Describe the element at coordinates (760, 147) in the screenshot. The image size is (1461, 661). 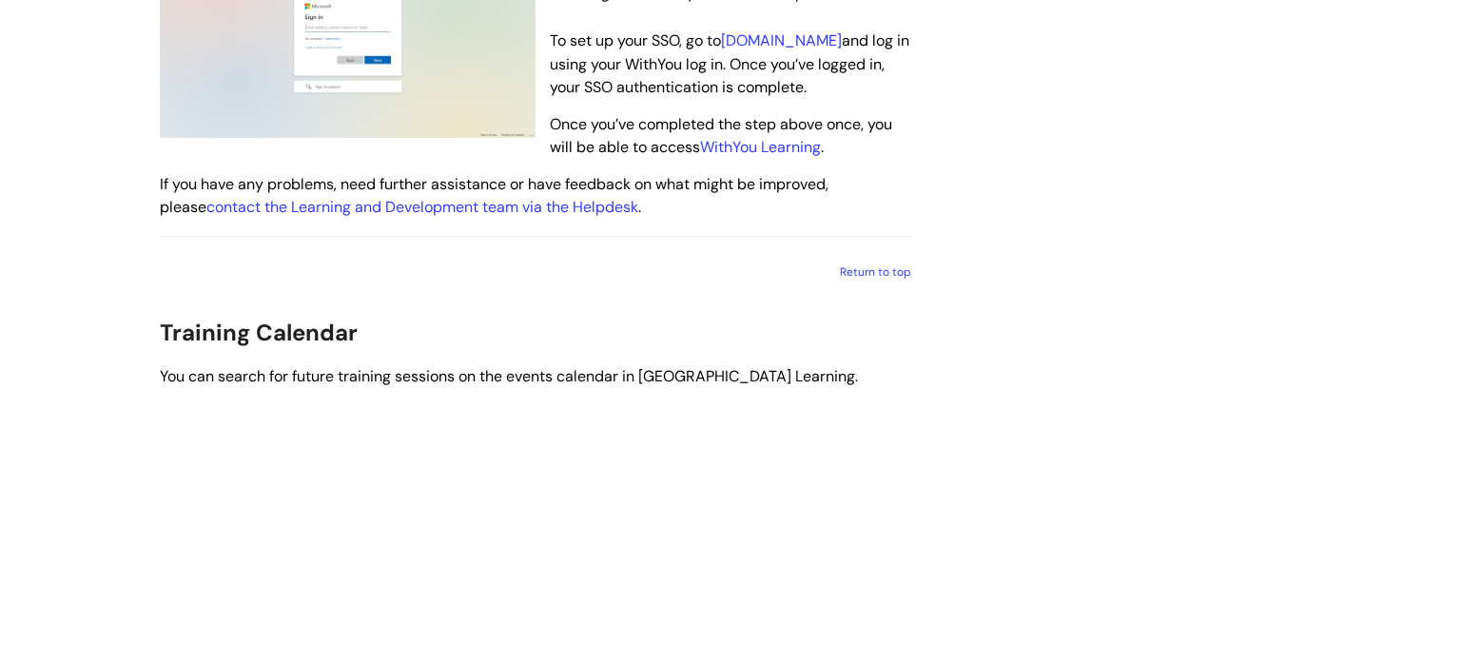
I see `a: WithYou Learning` at that location.